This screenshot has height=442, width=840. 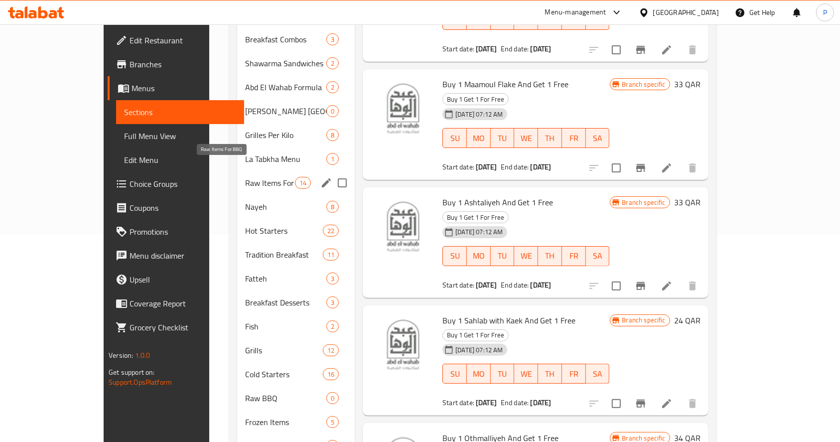 I want to click on span: Raw Items For BBQ, so click(x=270, y=183).